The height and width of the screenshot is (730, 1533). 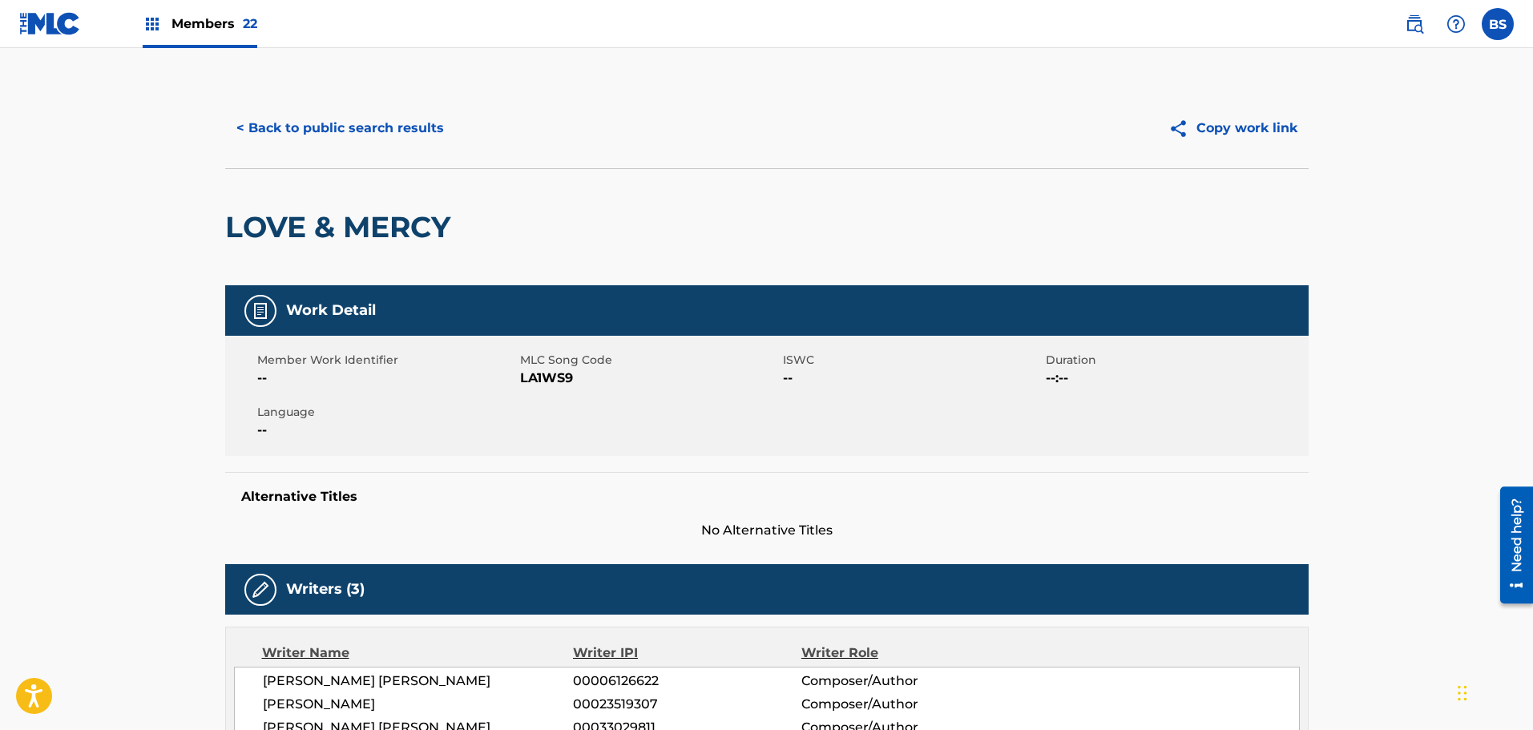 What do you see at coordinates (649, 360) in the screenshot?
I see `span: MLC Song Code` at bounding box center [649, 360].